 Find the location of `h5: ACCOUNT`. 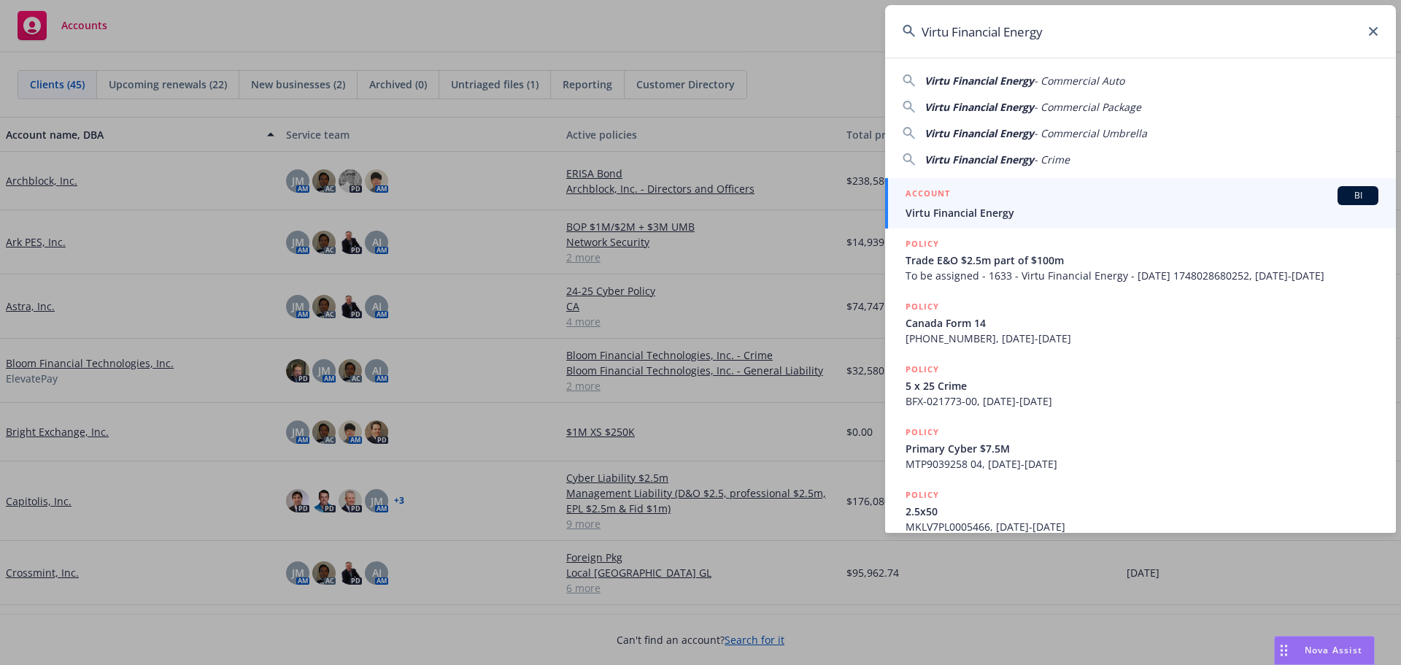

h5: ACCOUNT is located at coordinates (927, 195).